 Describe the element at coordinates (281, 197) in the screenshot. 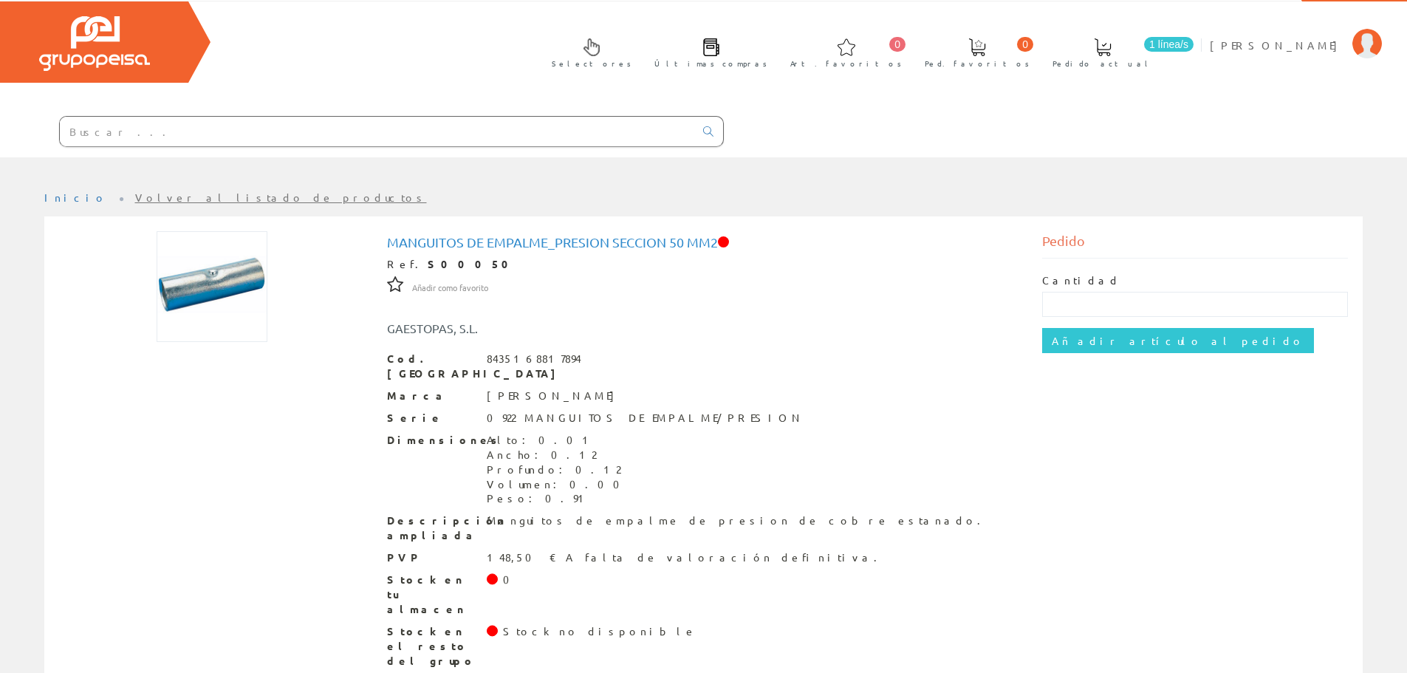

I see `a: Volver al listado de productos` at that location.